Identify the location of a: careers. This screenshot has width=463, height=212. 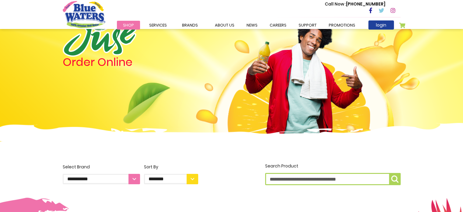
(278, 25).